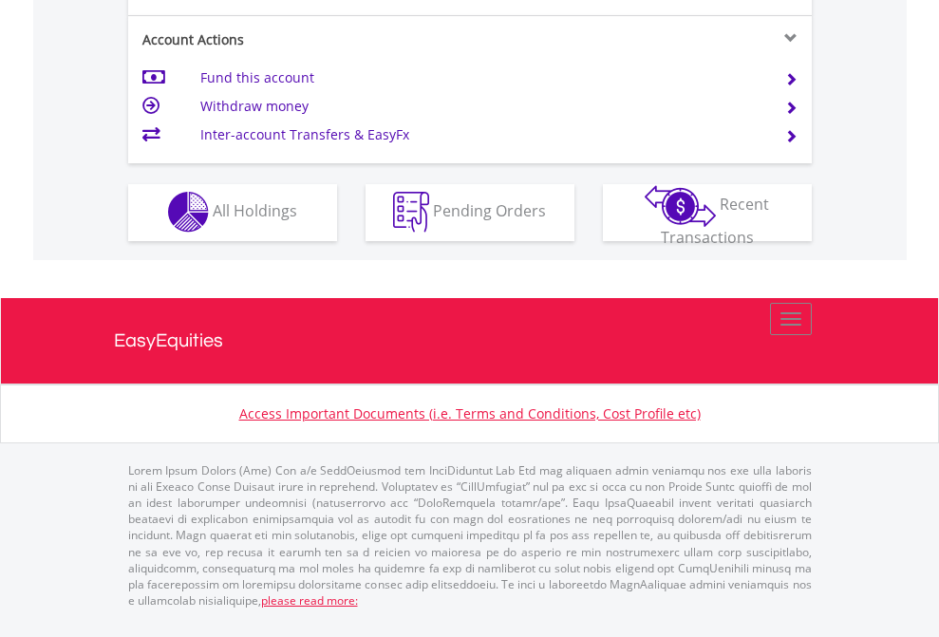  What do you see at coordinates (480, 135) in the screenshot?
I see `td: Inter-account Transfers & EasyFx` at bounding box center [480, 135].